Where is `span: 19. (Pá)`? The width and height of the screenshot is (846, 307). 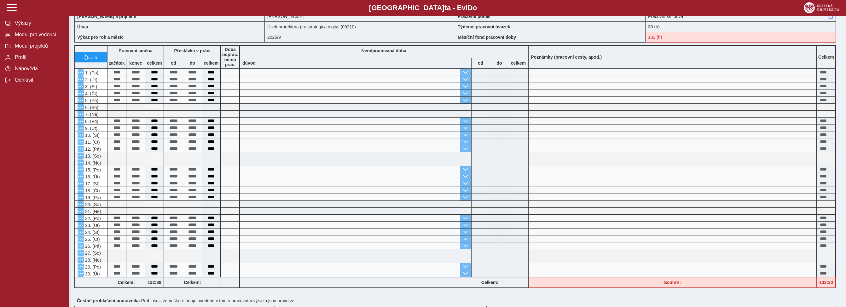
span: 19. (Pá) is located at coordinates (92, 198).